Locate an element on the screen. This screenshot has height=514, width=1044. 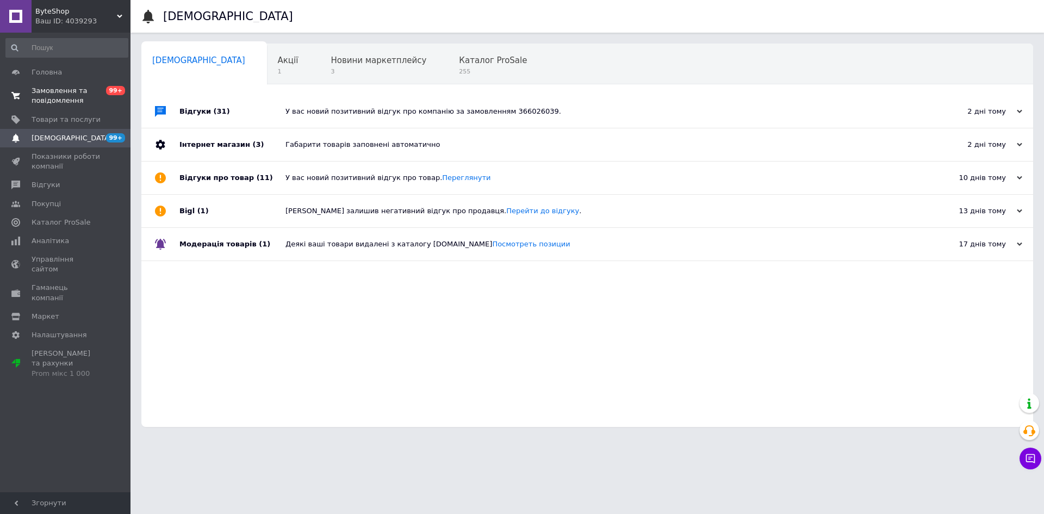
span: Покупці is located at coordinates (46, 204).